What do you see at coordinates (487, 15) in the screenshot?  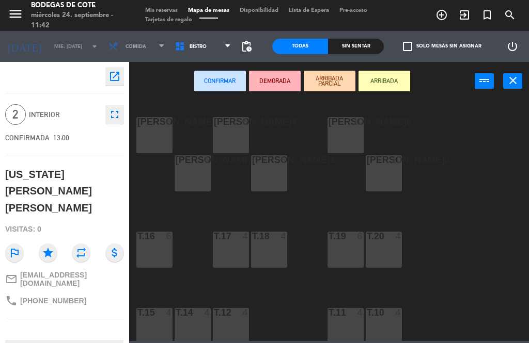 I see `i: turned_in_not` at bounding box center [487, 15].